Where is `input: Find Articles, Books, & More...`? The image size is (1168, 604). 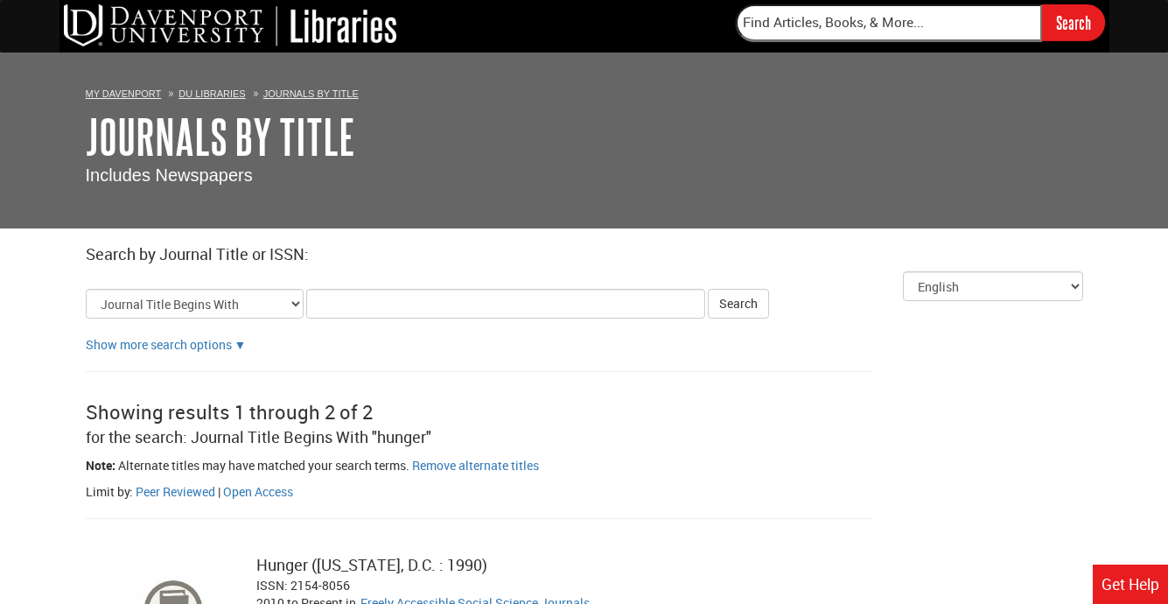
input: Find Articles, Books, & More... is located at coordinates (889, 23).